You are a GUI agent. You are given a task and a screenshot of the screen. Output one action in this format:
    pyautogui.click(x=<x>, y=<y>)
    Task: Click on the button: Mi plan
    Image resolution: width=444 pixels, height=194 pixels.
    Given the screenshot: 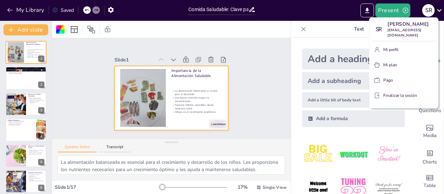 What is the action you would take?
    pyautogui.click(x=403, y=65)
    